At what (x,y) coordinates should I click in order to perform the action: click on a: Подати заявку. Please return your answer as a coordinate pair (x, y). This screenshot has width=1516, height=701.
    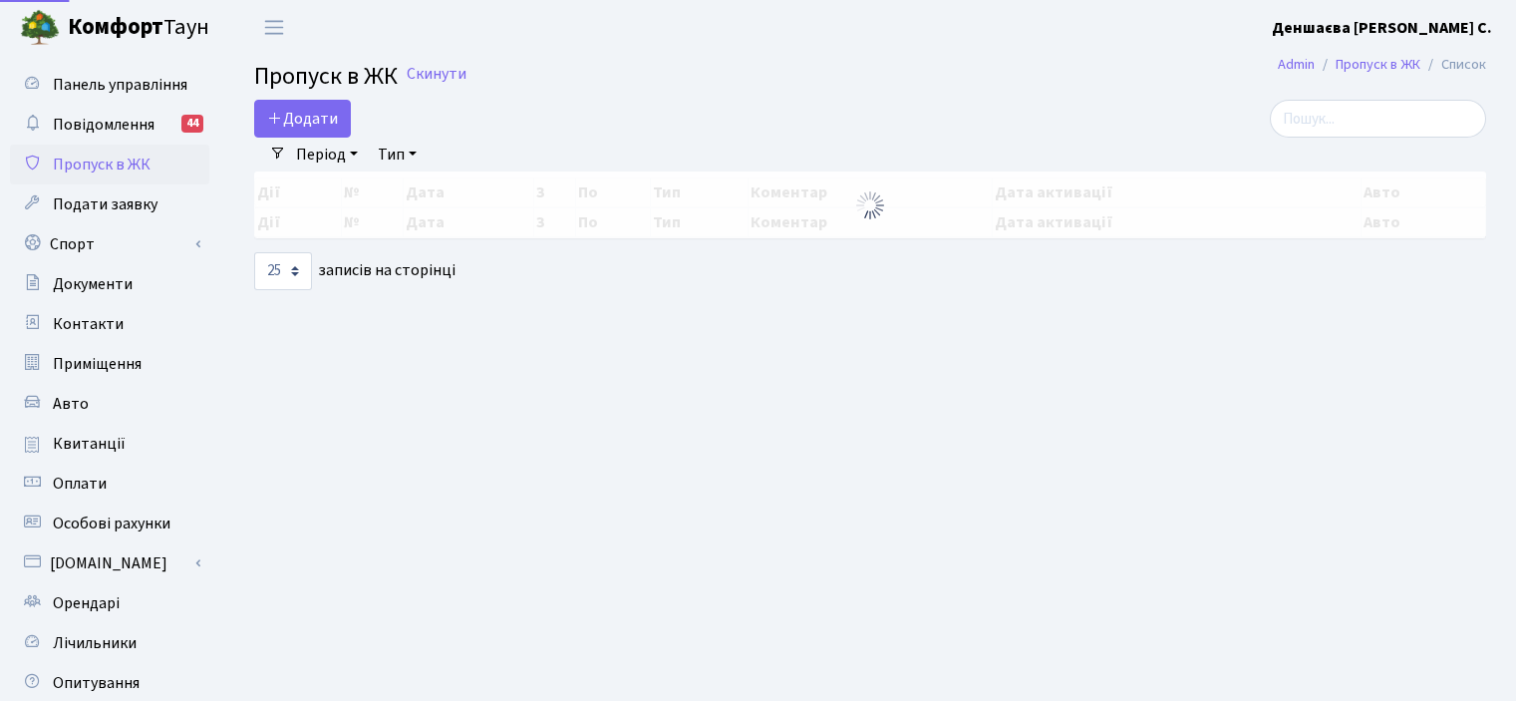
    Looking at the image, I should click on (110, 204).